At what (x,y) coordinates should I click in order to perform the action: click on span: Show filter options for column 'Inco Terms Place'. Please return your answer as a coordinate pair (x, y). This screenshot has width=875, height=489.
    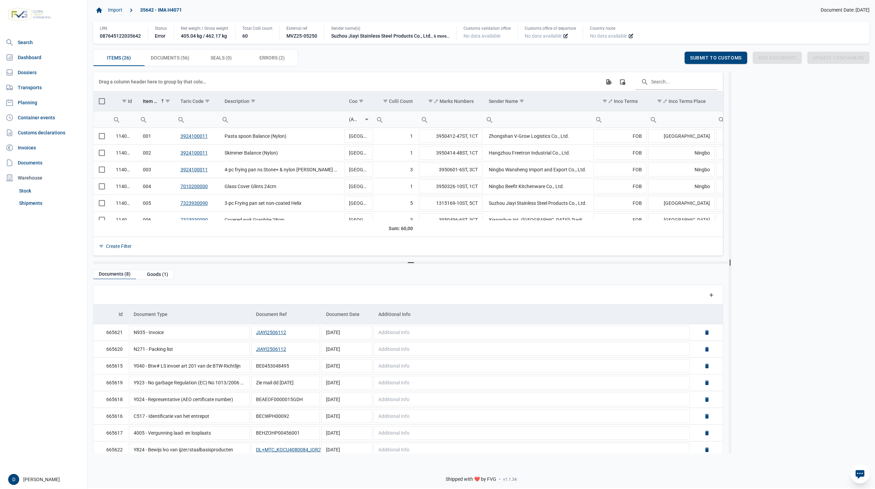
    Looking at the image, I should click on (659, 101).